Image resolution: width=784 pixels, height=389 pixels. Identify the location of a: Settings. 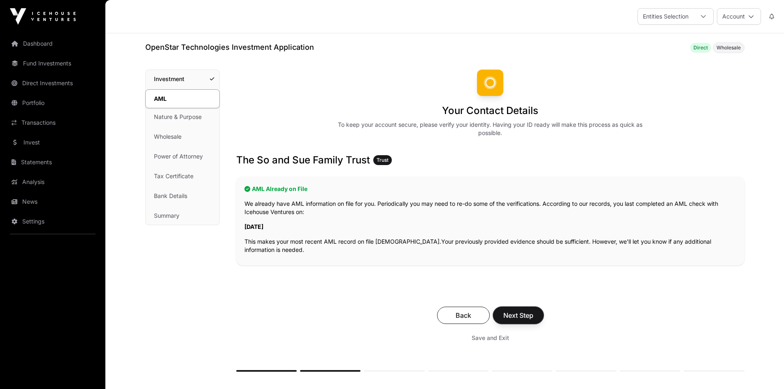
(53, 221).